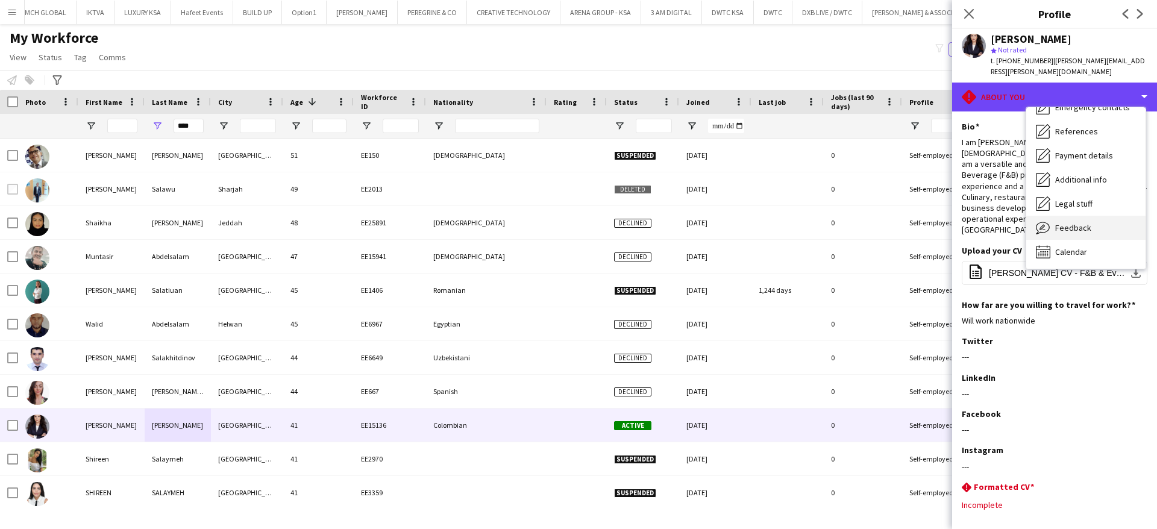  I want to click on div: 47, so click(318, 256).